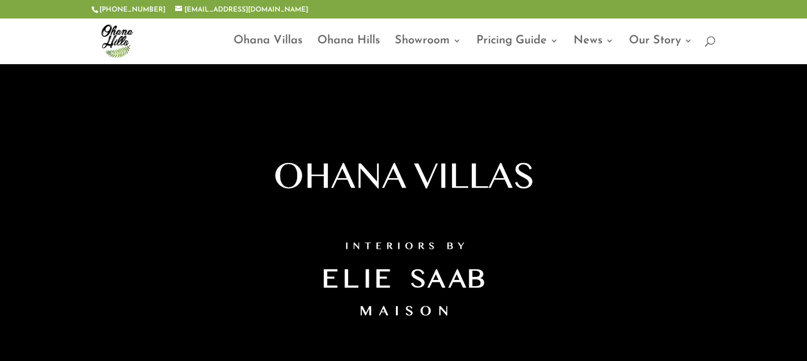  Describe the element at coordinates (593, 50) in the screenshot. I see `a: News` at that location.